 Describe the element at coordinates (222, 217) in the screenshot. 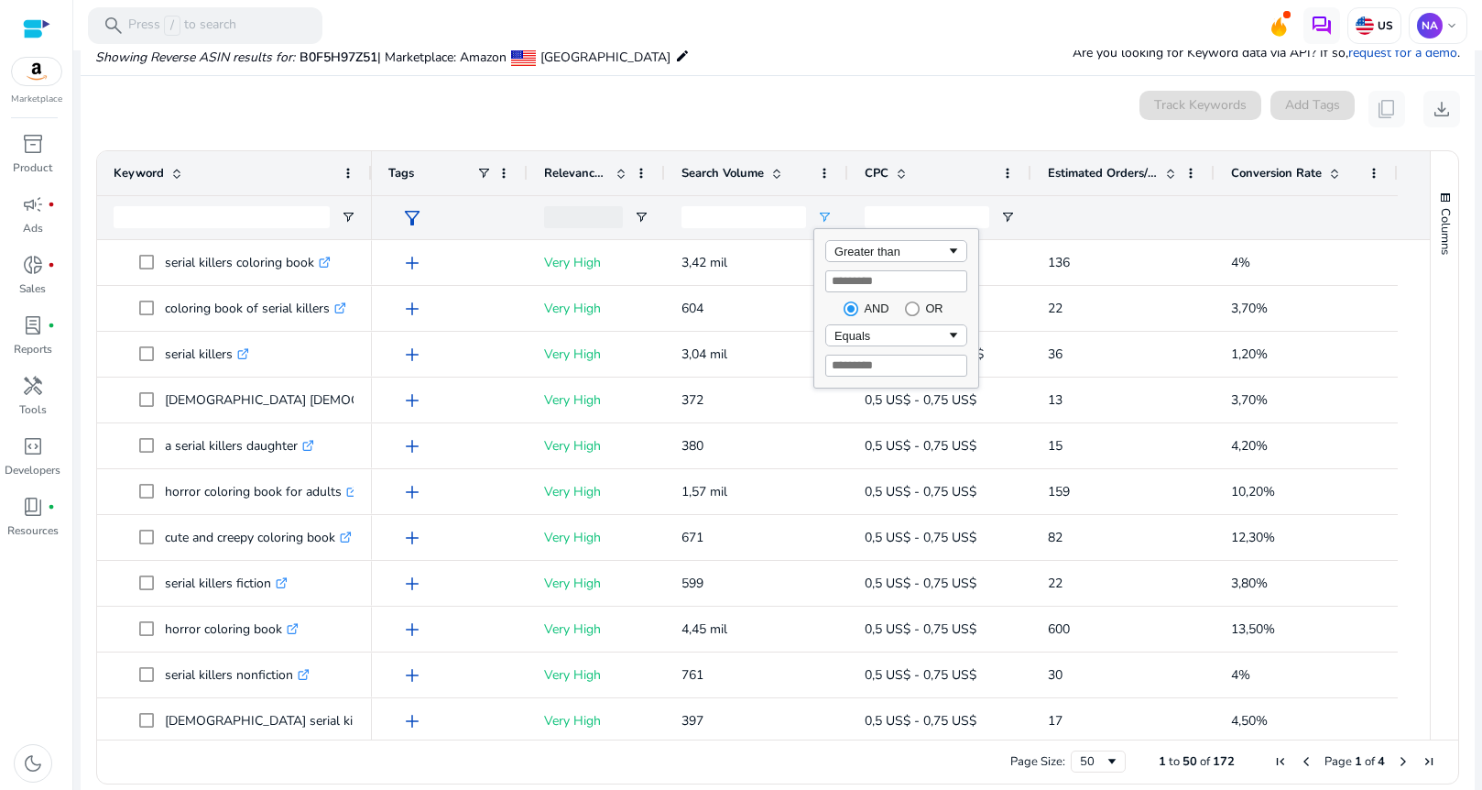

I see `input: Keyword Filter Input` at that location.